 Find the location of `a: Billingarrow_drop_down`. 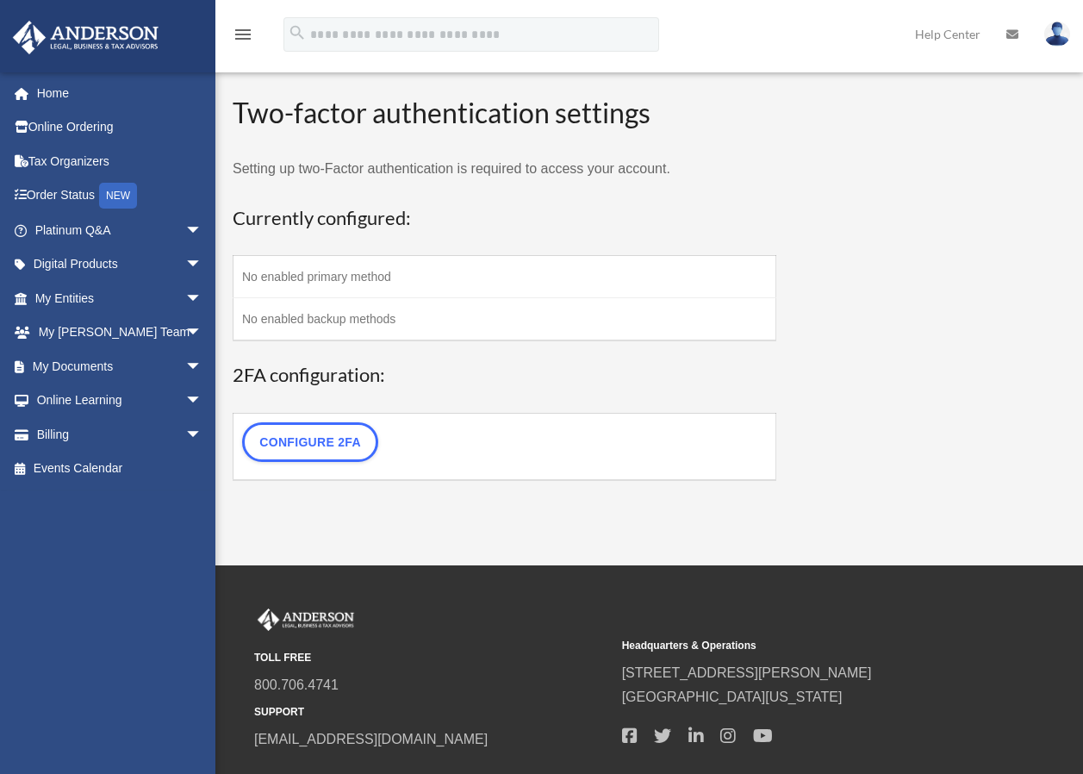

a: Billingarrow_drop_down is located at coordinates (120, 434).